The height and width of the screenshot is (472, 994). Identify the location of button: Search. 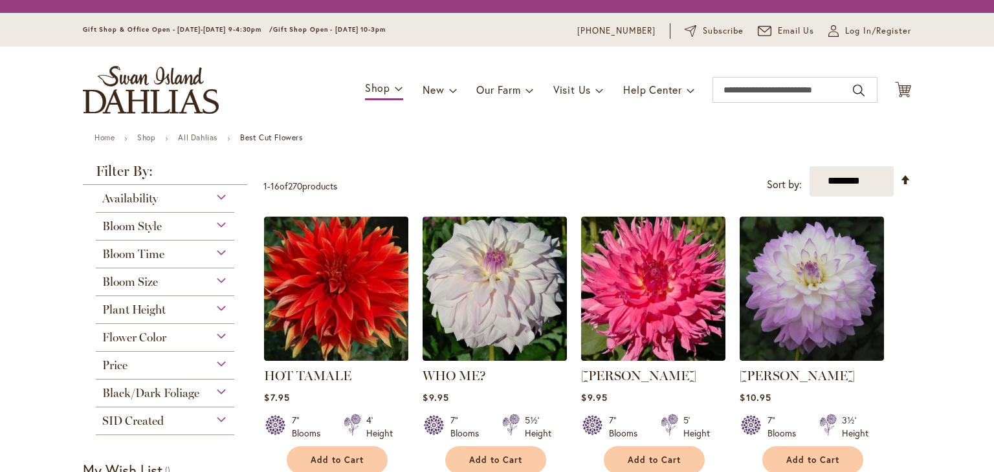
(859, 91).